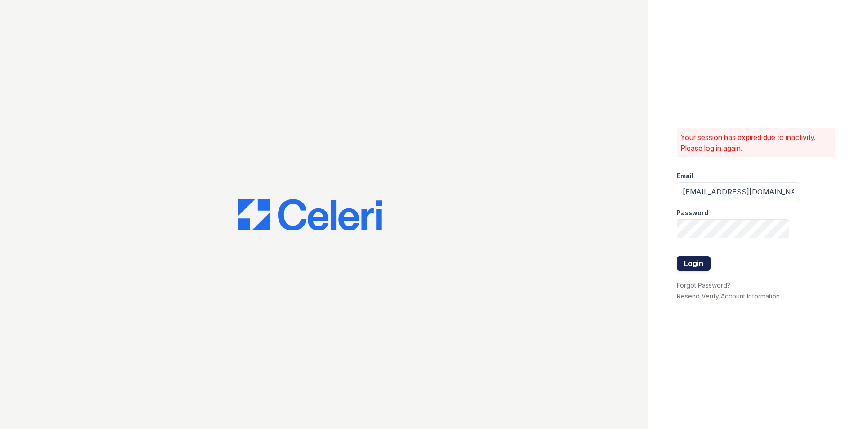 This screenshot has height=429, width=864. Describe the element at coordinates (703, 285) in the screenshot. I see `a: Forgot Password?` at that location.